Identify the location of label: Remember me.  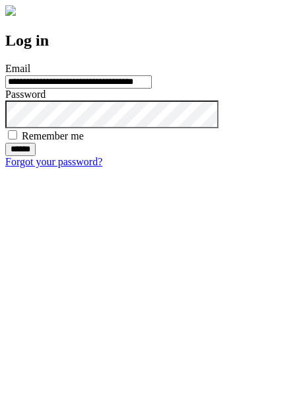
(53, 135).